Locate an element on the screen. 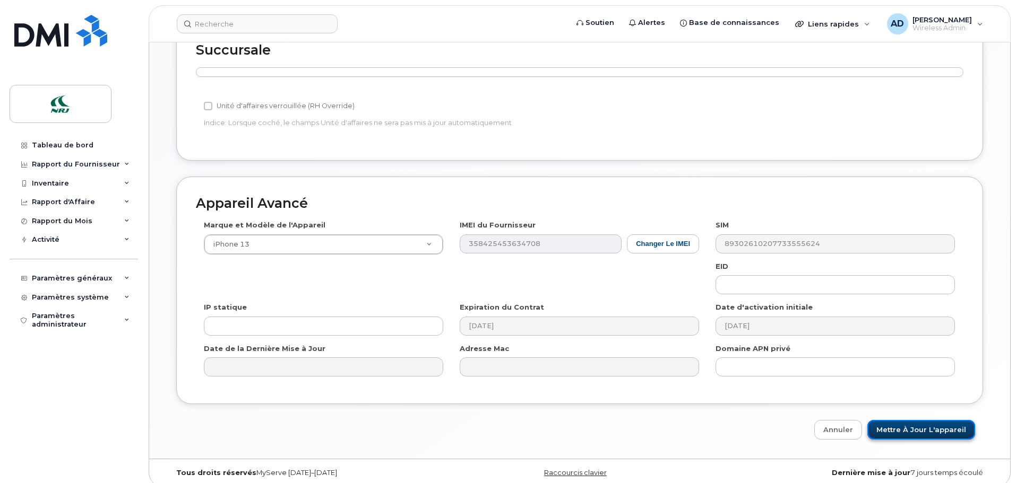  a: Soutien is located at coordinates (595, 23).